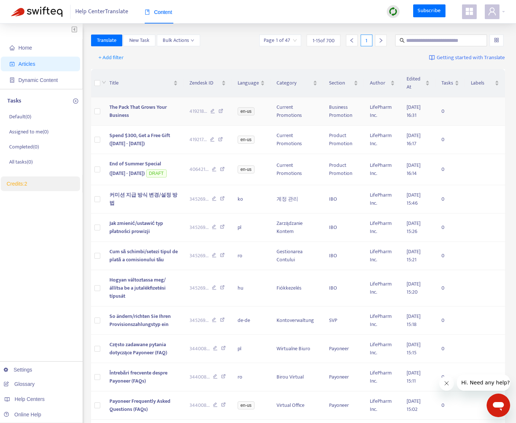 The height and width of the screenshot is (423, 516). I want to click on td: Product Promotion, so click(343, 169).